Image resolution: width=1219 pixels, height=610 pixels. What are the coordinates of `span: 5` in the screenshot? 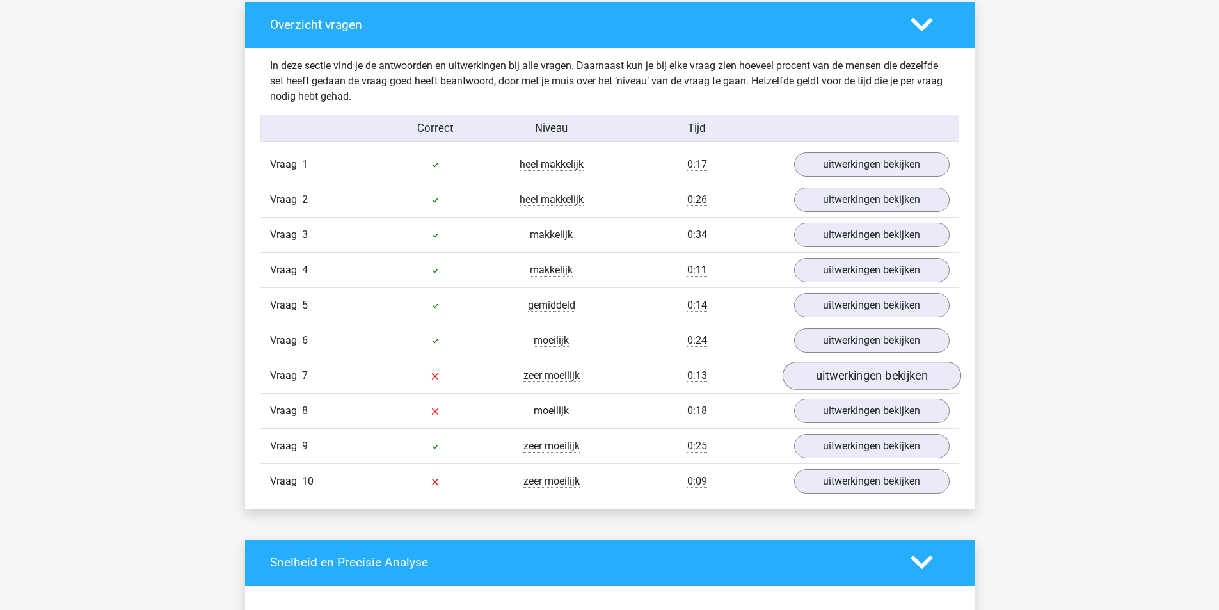 It's located at (305, 305).